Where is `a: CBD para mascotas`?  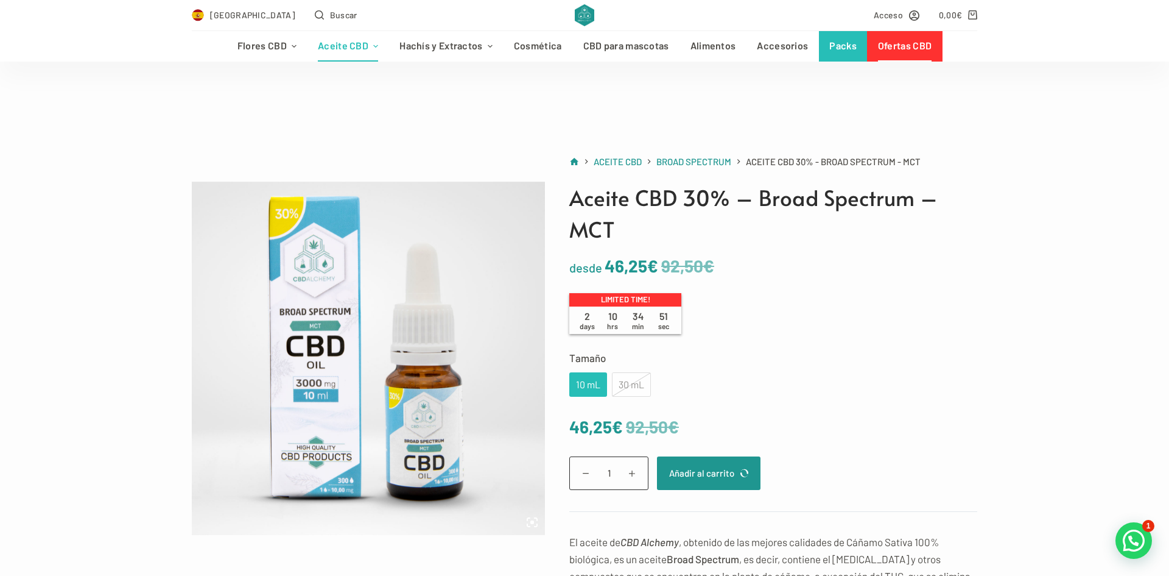
a: CBD para mascotas is located at coordinates (626, 46).